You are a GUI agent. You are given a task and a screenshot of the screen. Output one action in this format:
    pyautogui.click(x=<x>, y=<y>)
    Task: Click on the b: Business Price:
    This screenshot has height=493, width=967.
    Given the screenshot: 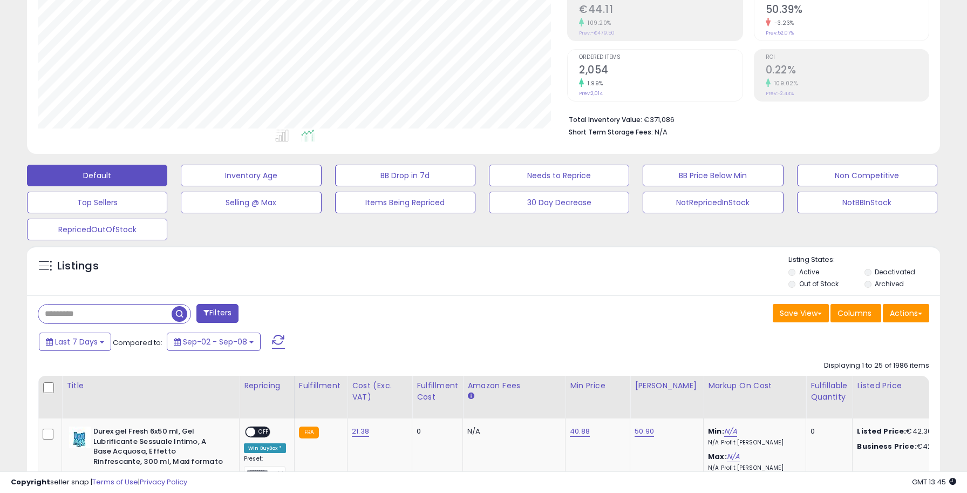 What is the action you would take?
    pyautogui.click(x=887, y=446)
    